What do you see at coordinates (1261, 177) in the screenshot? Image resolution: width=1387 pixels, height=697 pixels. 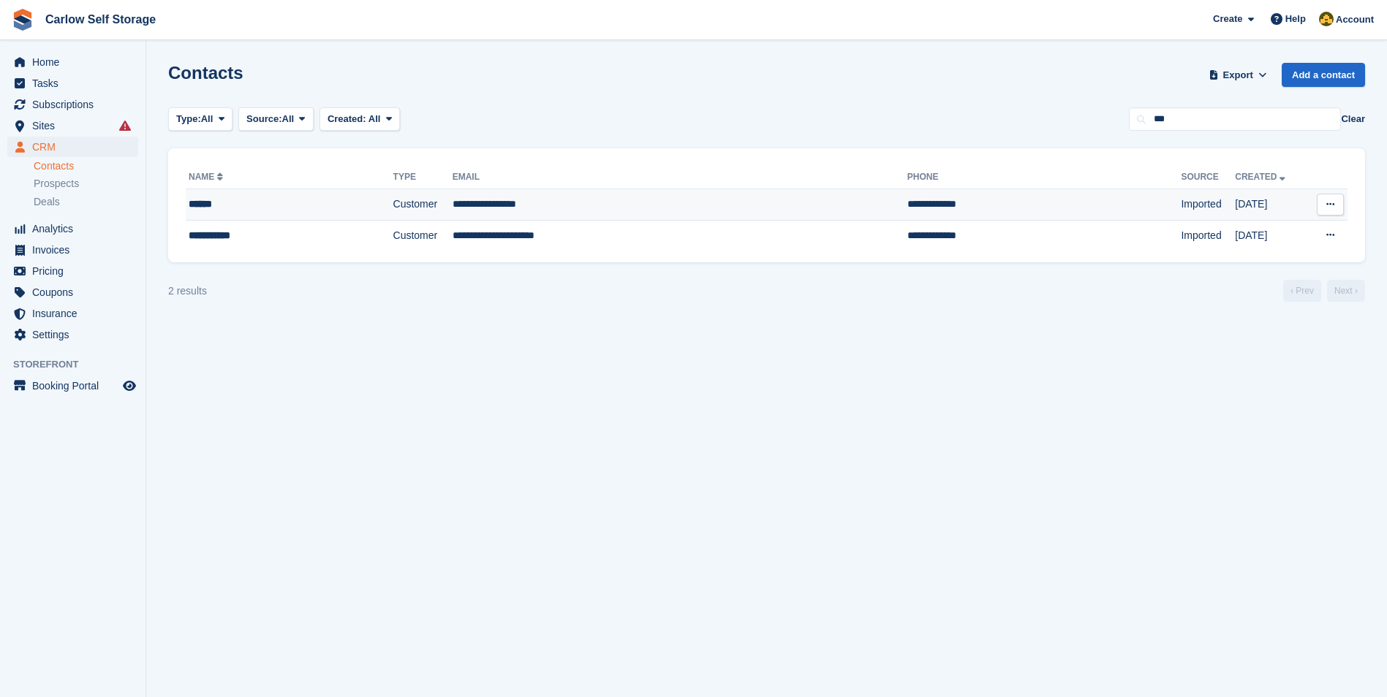 I see `a: Created` at bounding box center [1261, 177].